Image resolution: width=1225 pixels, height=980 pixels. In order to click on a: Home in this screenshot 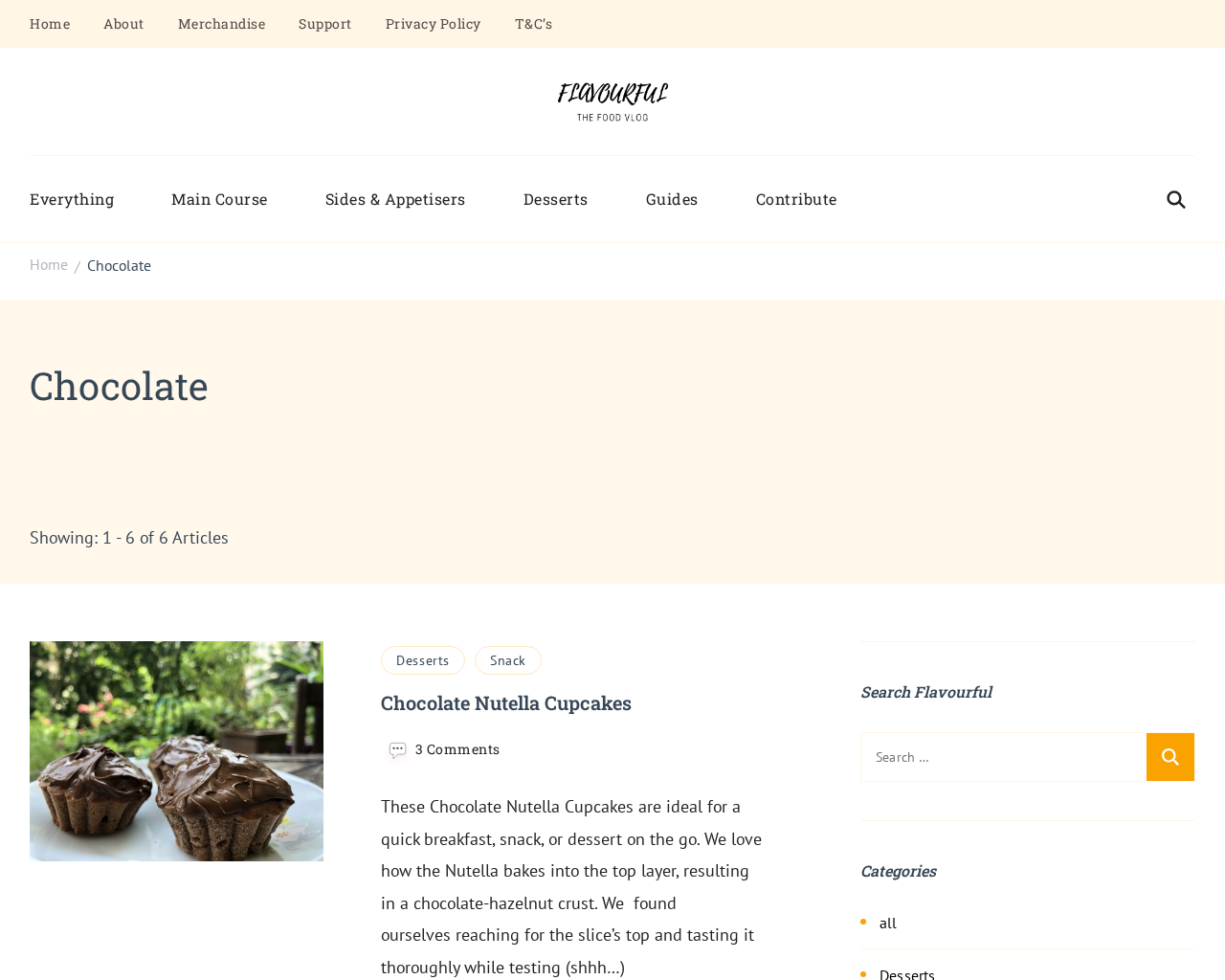, I will do `click(49, 265)`.